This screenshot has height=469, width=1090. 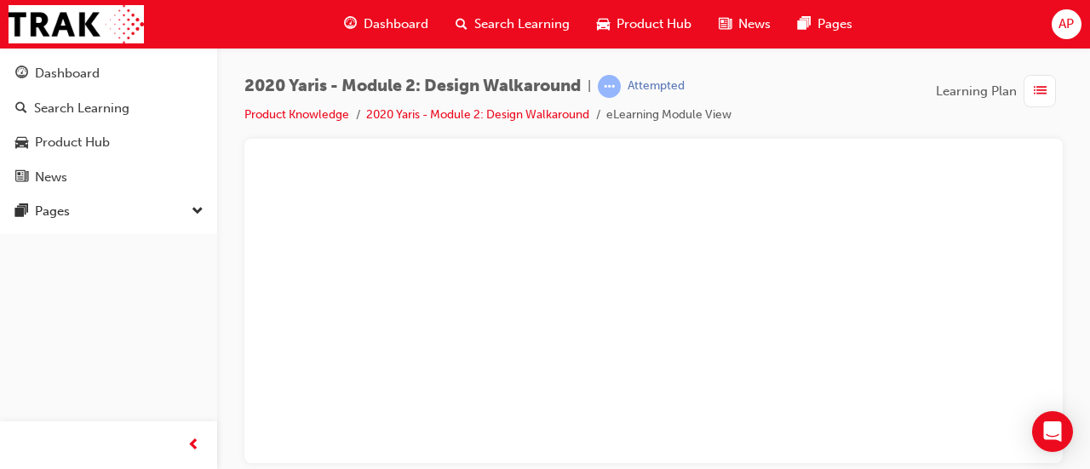 I want to click on a: Product Knowledge, so click(x=296, y=114).